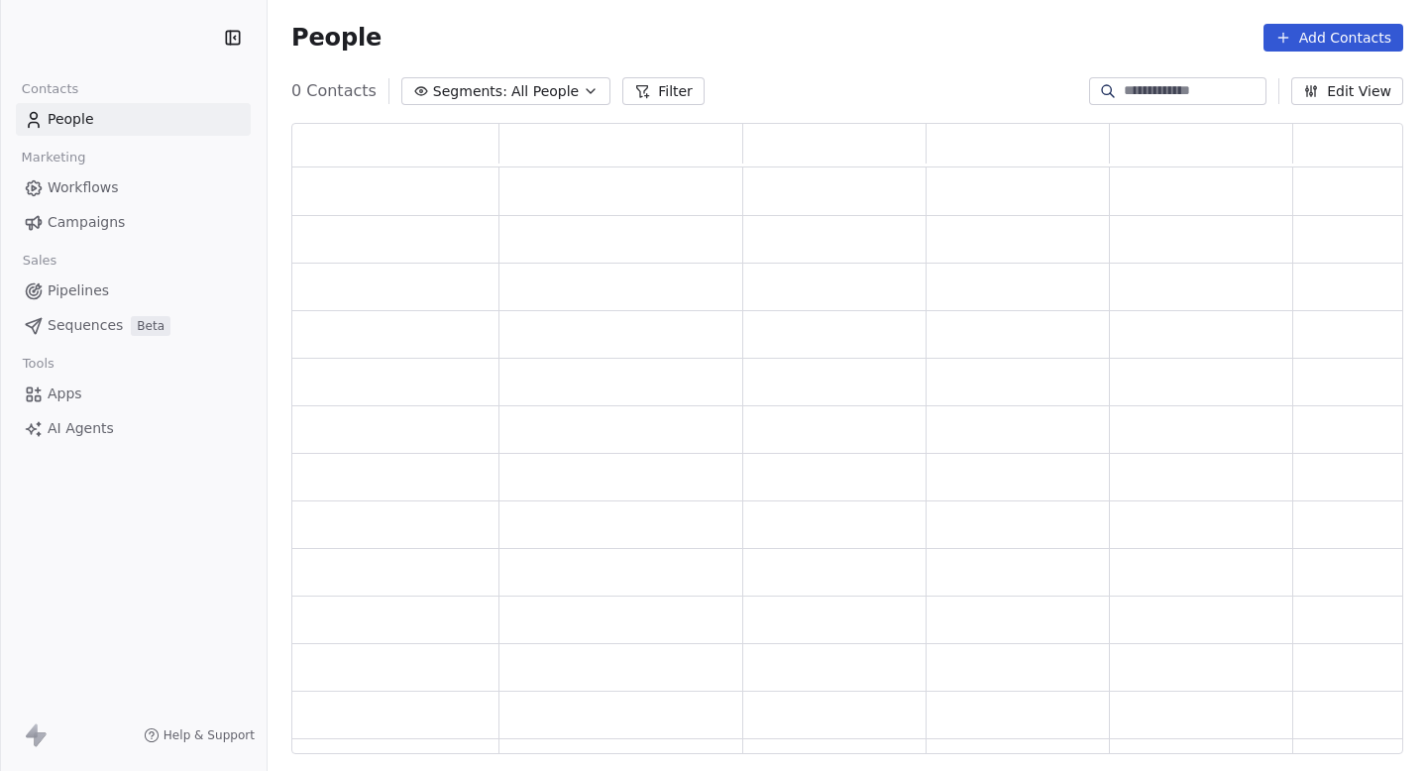 The width and height of the screenshot is (1427, 771). What do you see at coordinates (50, 89) in the screenshot?
I see `span: Contacts` at bounding box center [50, 89].